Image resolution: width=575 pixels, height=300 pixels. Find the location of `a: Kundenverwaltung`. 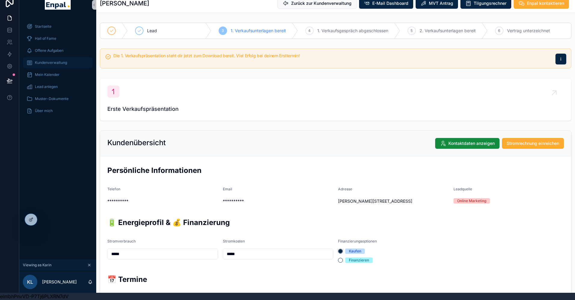

a: Kundenverwaltung is located at coordinates (58, 63).